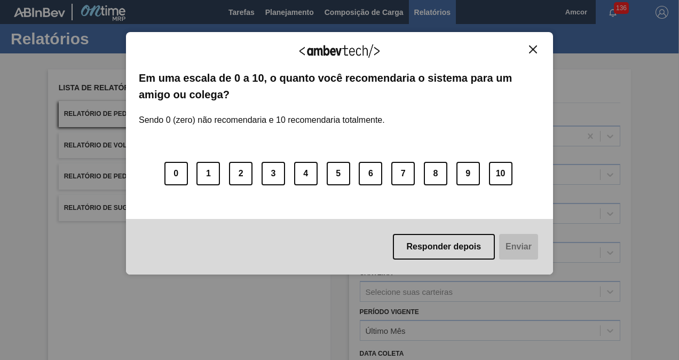 This screenshot has height=360, width=679. Describe the element at coordinates (273, 173) in the screenshot. I see `button: 3` at that location.